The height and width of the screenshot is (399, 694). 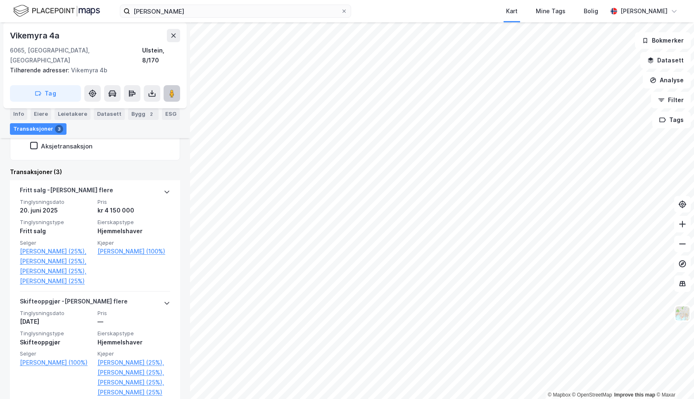 What do you see at coordinates (109, 114) in the screenshot?
I see `div: Datasett` at bounding box center [109, 114].